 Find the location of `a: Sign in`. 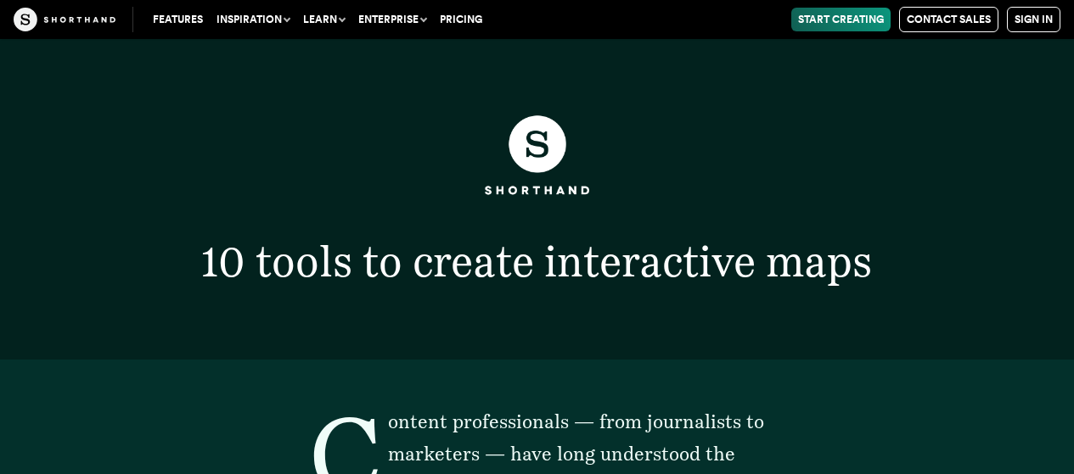

a: Sign in is located at coordinates (1033, 20).